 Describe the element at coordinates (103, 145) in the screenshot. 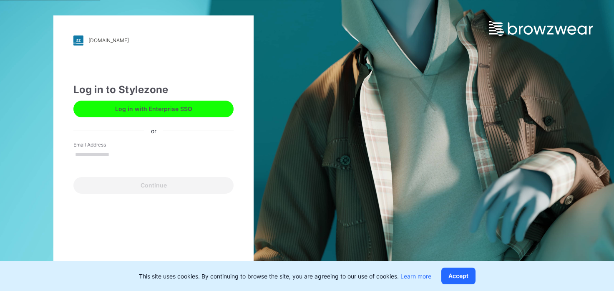

I see `label: Email Address` at that location.